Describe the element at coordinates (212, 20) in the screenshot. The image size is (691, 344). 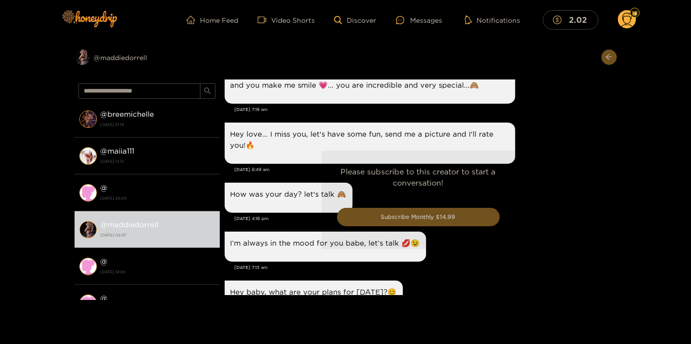
I see `a: Home Feed` at that location.